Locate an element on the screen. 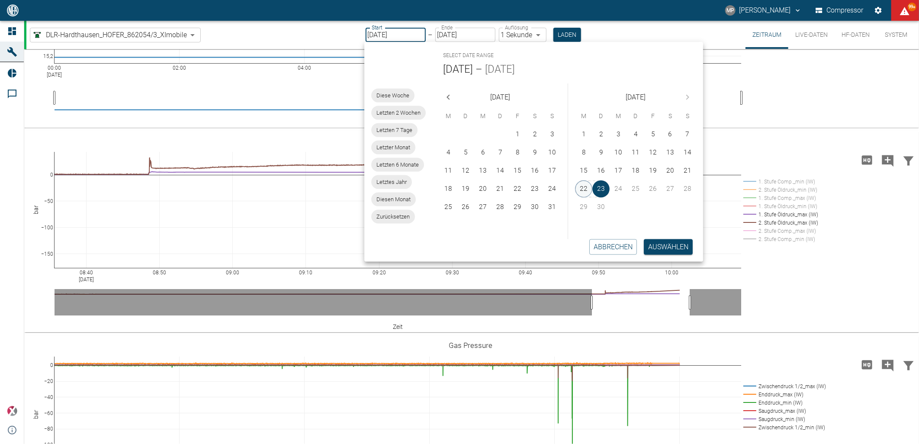  button: 26 is located at coordinates (466, 207).